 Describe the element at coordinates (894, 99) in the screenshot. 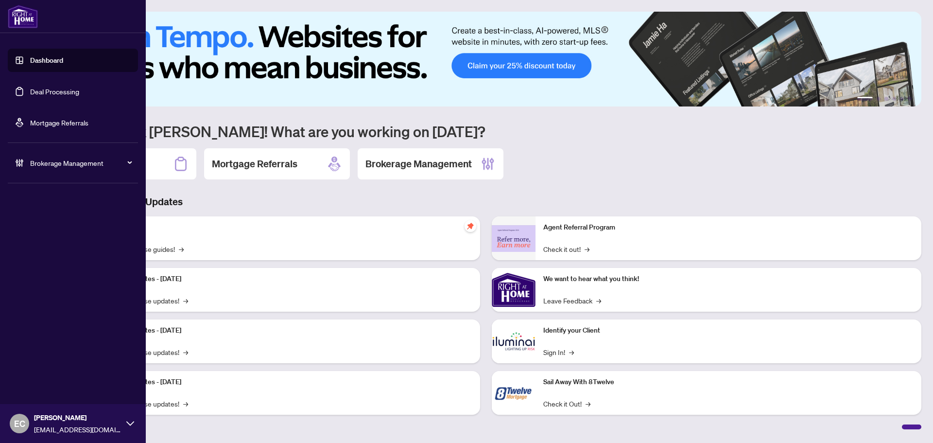

I see `button: 4` at that location.